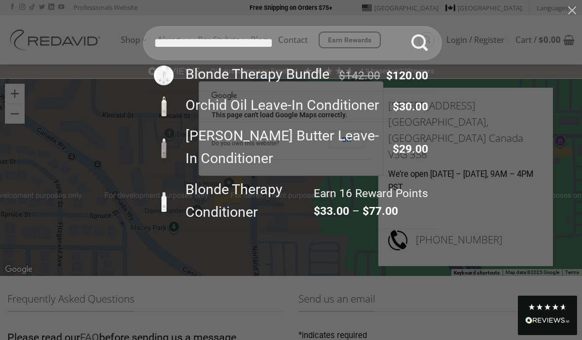 The width and height of the screenshot is (582, 340). Describe the element at coordinates (331, 211) in the screenshot. I see `bdi: 33.00` at that location.